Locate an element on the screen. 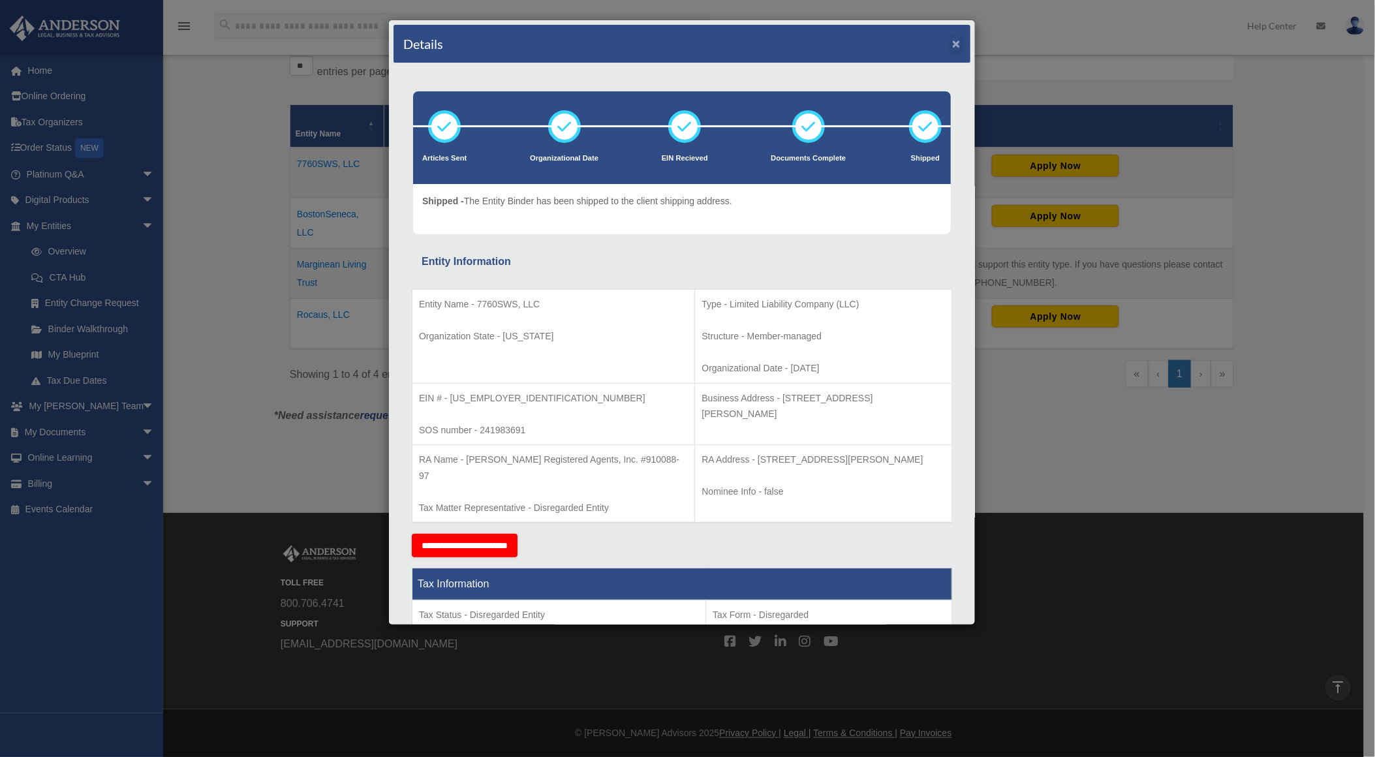 This screenshot has height=757, width=1375. span: Shipped - is located at coordinates (443, 201).